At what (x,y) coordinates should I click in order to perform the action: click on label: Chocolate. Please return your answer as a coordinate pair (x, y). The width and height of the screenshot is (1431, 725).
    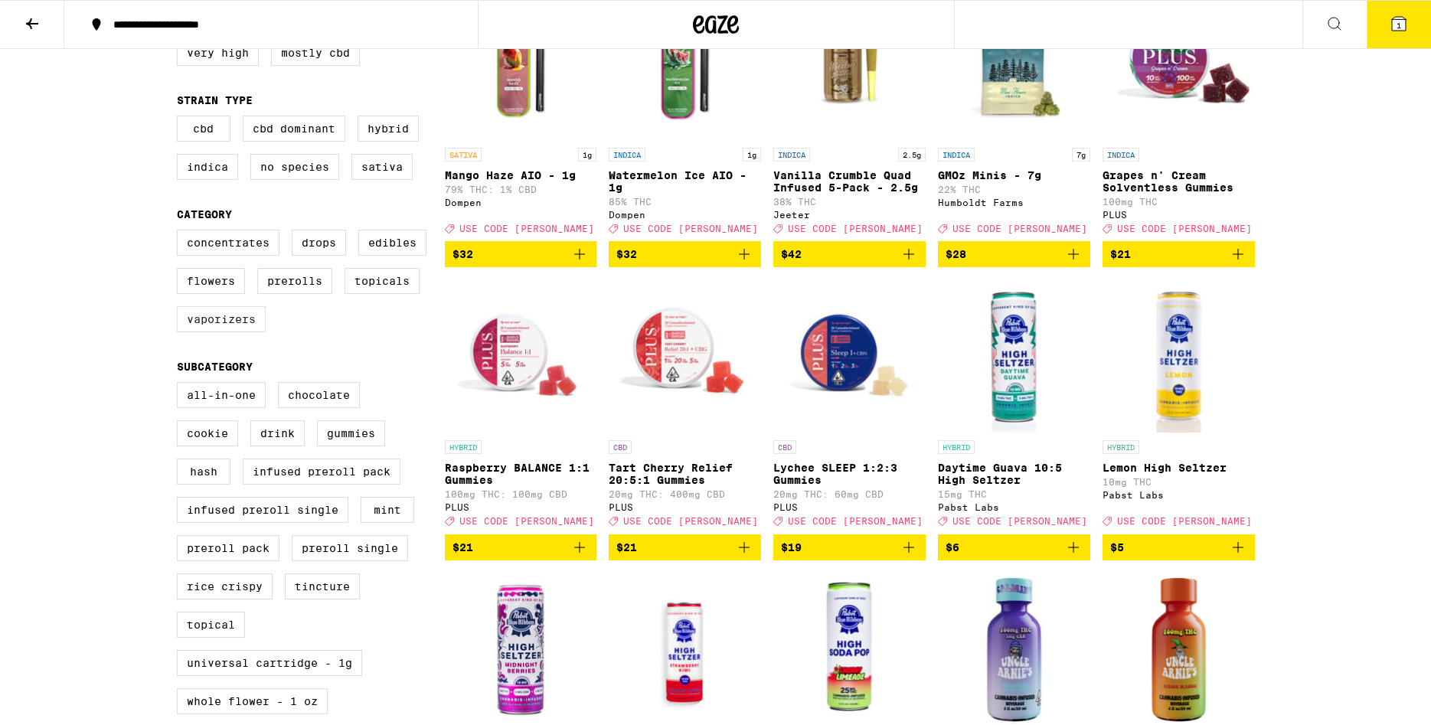
    Looking at the image, I should click on (318, 395).